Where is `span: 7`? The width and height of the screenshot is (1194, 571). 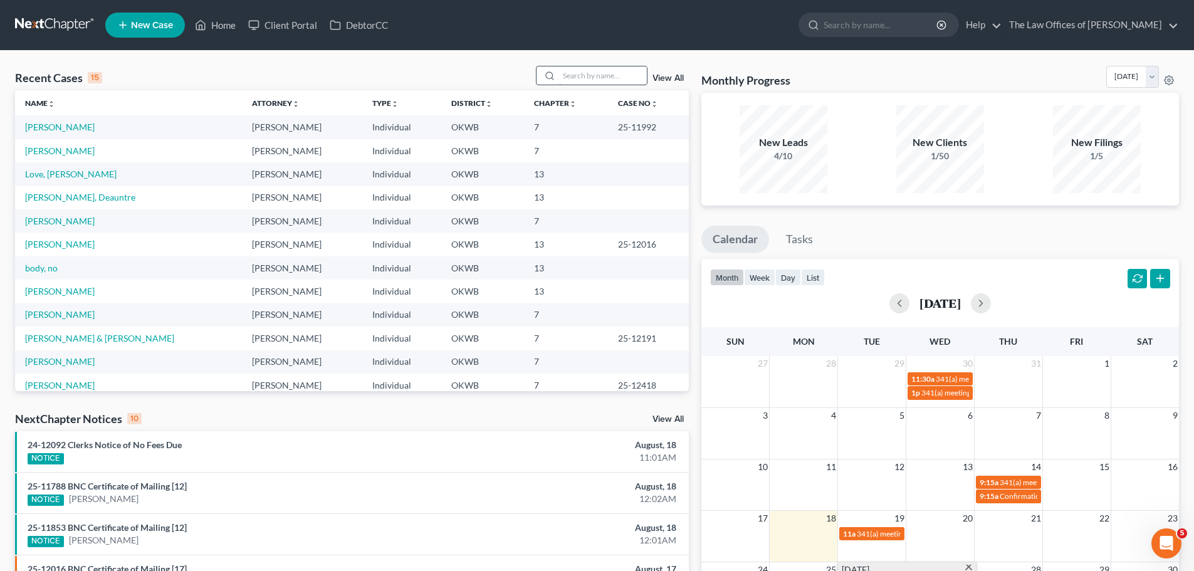
span: 7 is located at coordinates (1039, 416).